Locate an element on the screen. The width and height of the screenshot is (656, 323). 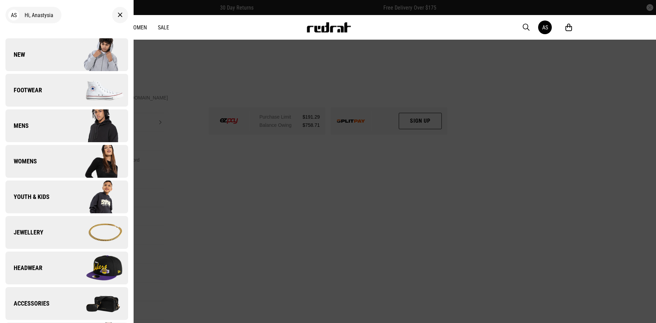
a: Footwear Company is located at coordinates (67, 90).